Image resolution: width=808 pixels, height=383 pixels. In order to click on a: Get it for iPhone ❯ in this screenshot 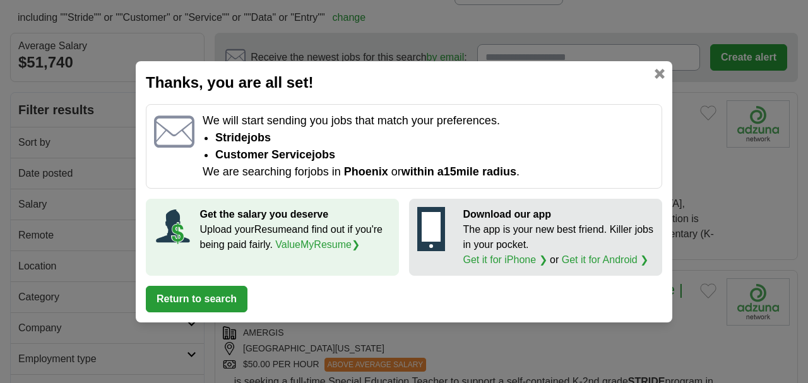, I will do `click(505, 260)`.